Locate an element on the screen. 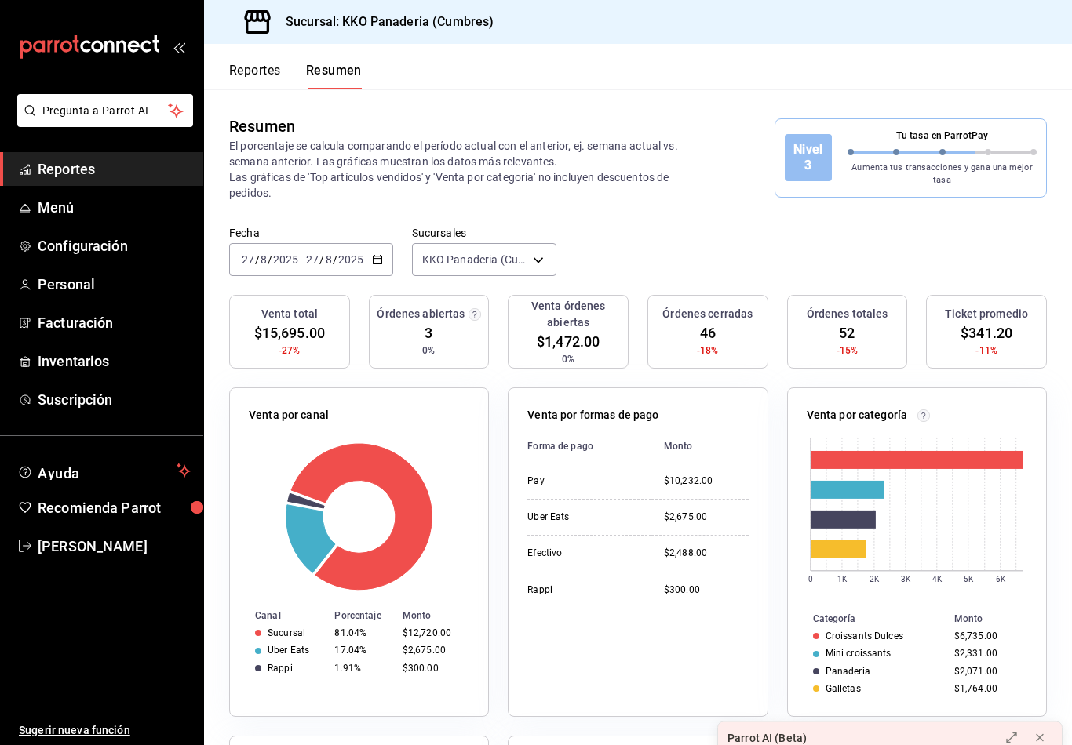 Image resolution: width=1072 pixels, height=745 pixels. div: Galletas is located at coordinates (843, 689).